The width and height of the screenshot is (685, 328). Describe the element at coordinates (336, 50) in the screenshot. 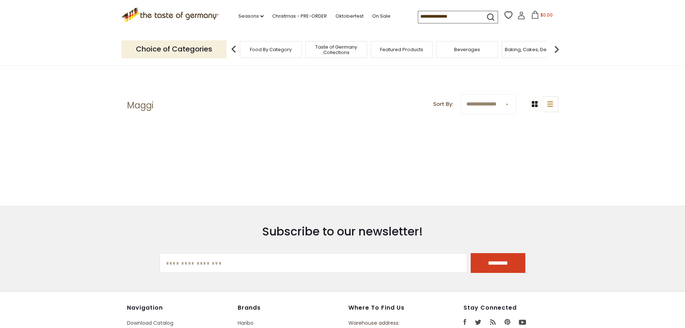

I see `a: Taste of Germany Collections` at that location.